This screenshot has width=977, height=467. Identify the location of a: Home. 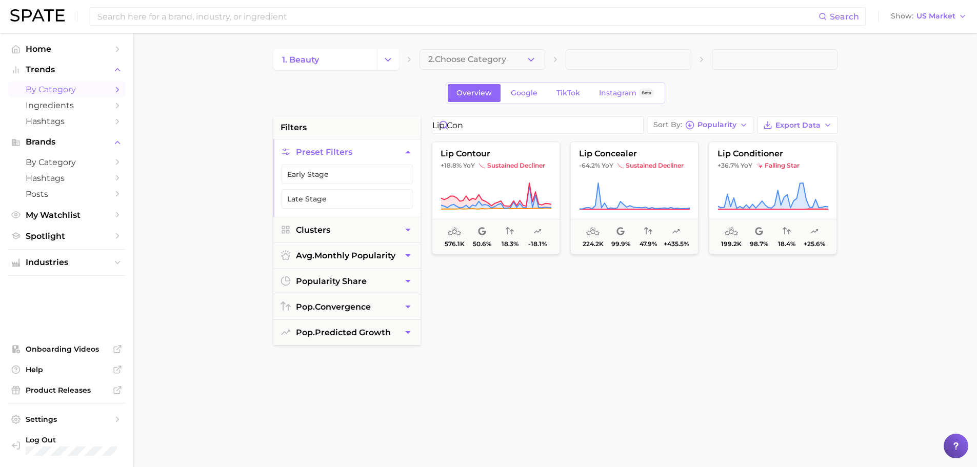
(67, 49).